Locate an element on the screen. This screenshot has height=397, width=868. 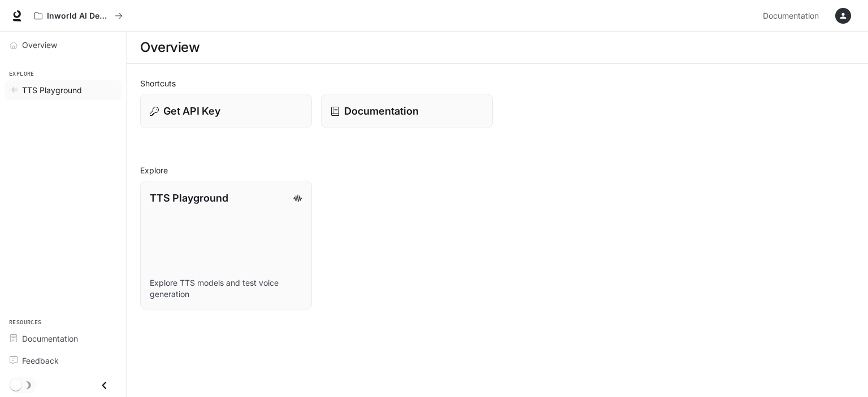
a: Feedback is located at coordinates (63, 361).